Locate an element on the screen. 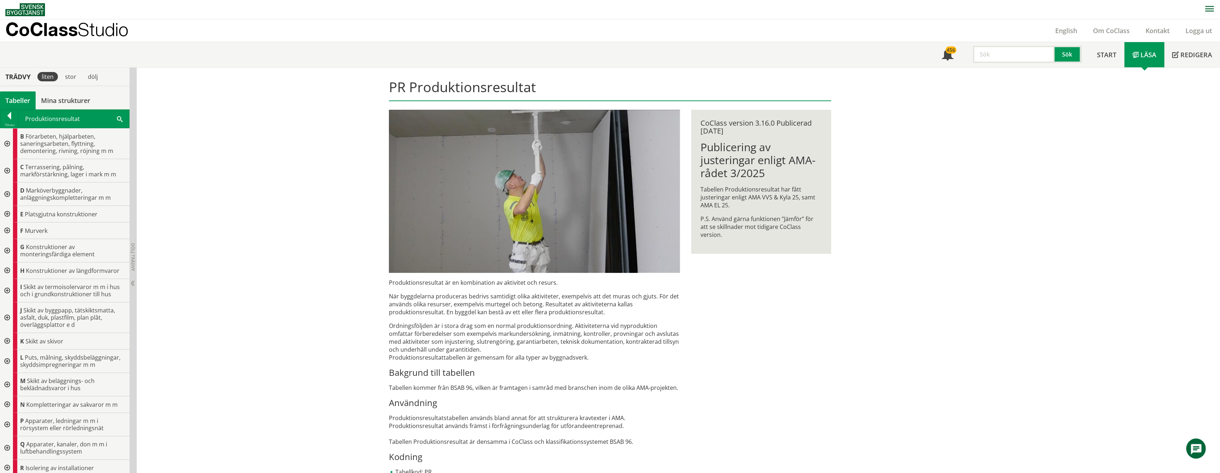 The width and height of the screenshot is (1220, 473). div: dölj is located at coordinates (93, 77).